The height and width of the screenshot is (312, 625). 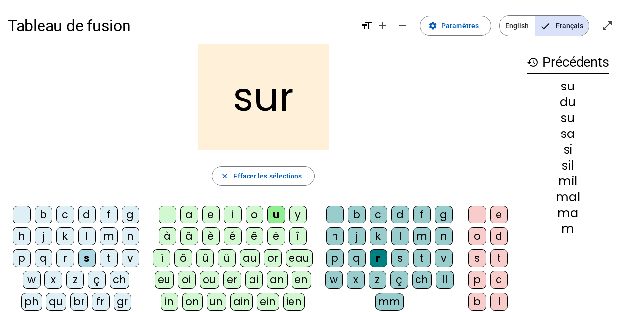 What do you see at coordinates (164, 280) in the screenshot?
I see `div: eu` at bounding box center [164, 280].